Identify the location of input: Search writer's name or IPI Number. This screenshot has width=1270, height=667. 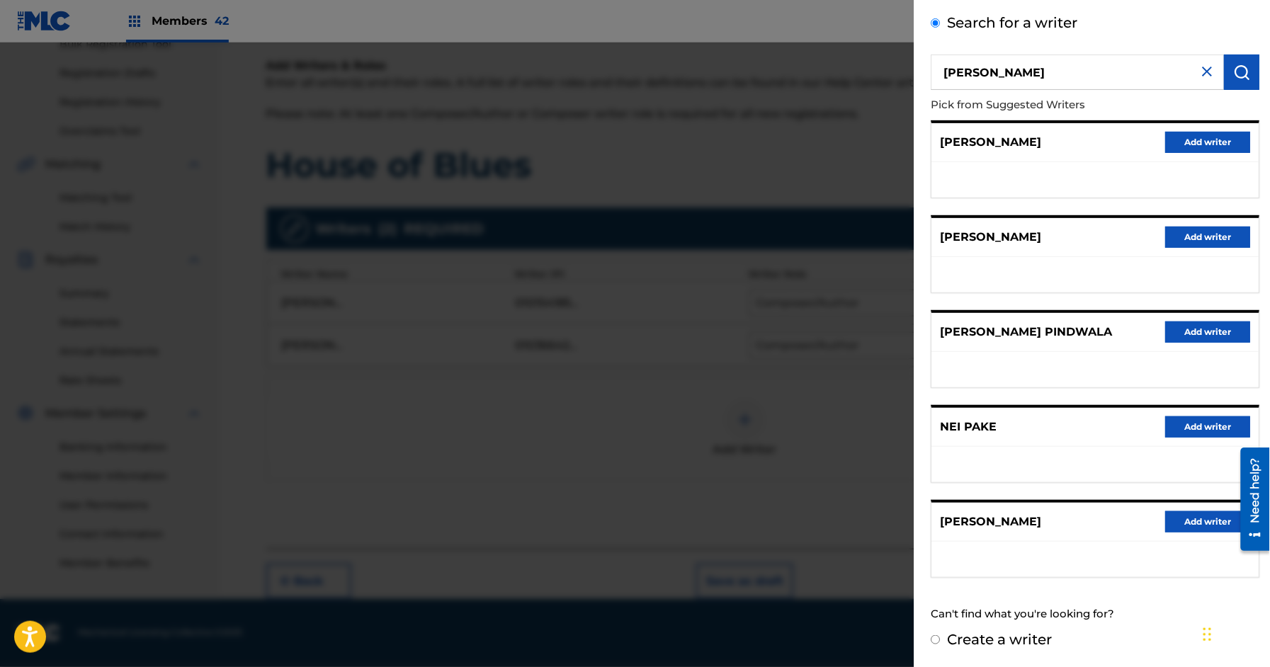
(1078, 72).